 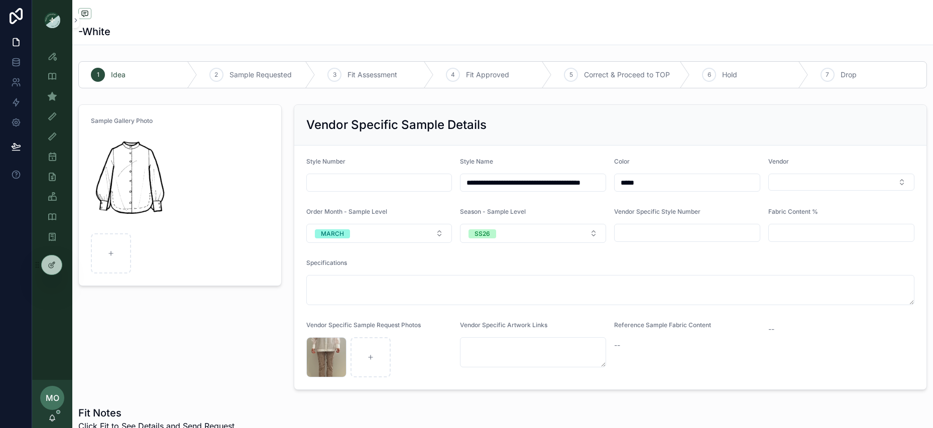 What do you see at coordinates (122, 121) in the screenshot?
I see `span: Sample Gallery Photo` at bounding box center [122, 121].